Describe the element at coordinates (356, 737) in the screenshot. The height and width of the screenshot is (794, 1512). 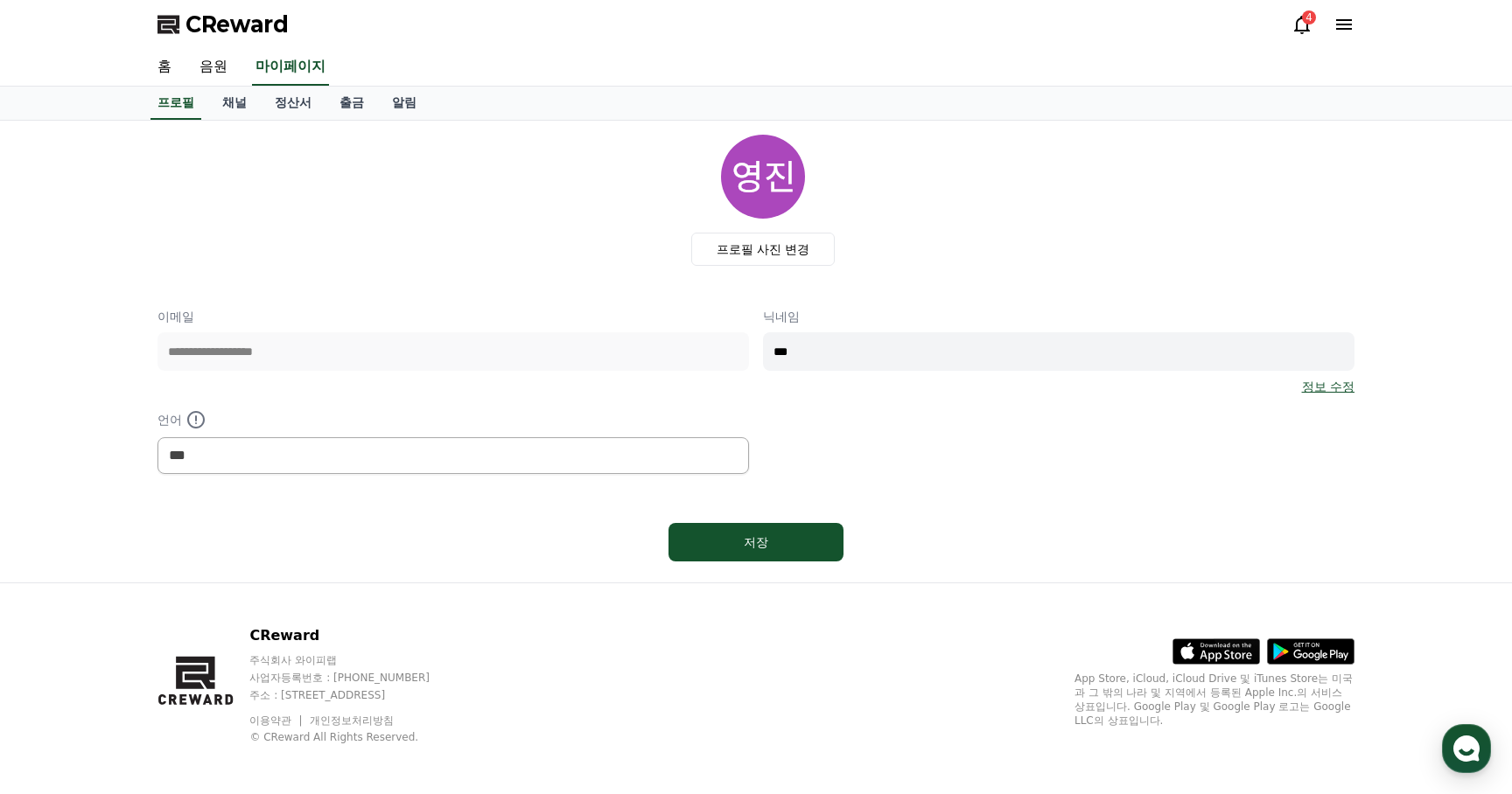
I see `p: © CReward All Rights Reserved.` at that location.